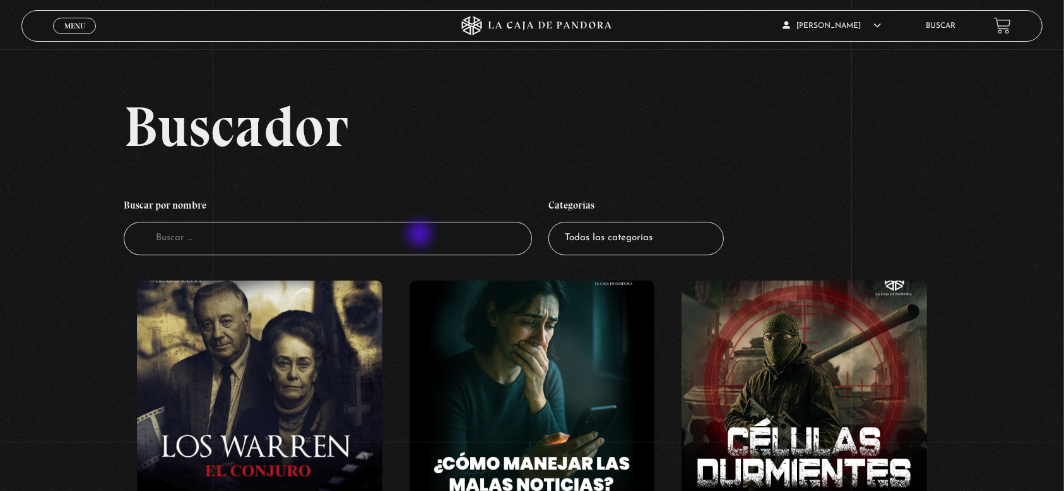 The height and width of the screenshot is (491, 1064). What do you see at coordinates (941, 26) in the screenshot?
I see `a: Buscar` at bounding box center [941, 26].